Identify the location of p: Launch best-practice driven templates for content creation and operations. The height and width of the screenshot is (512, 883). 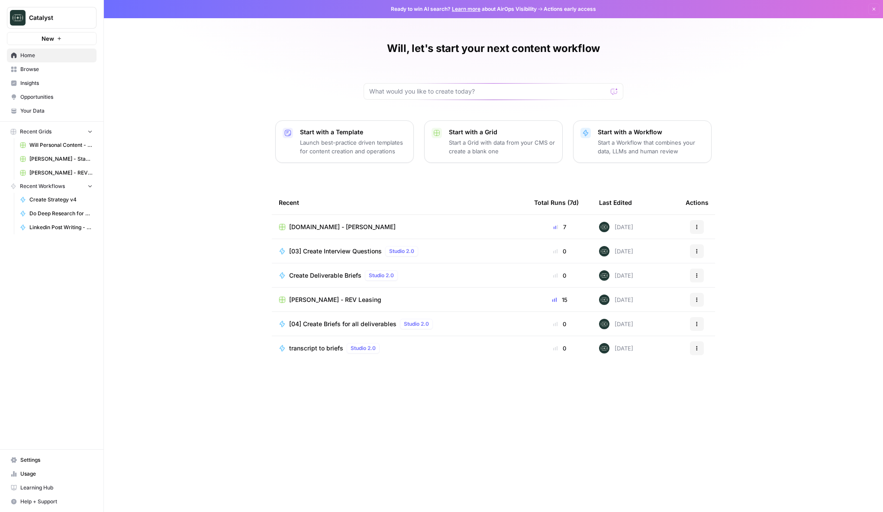
(353, 147).